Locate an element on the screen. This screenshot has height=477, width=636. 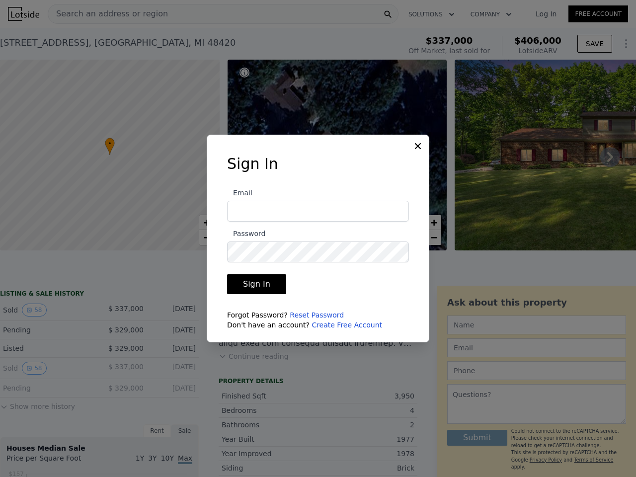
button: Sign In is located at coordinates (256, 284).